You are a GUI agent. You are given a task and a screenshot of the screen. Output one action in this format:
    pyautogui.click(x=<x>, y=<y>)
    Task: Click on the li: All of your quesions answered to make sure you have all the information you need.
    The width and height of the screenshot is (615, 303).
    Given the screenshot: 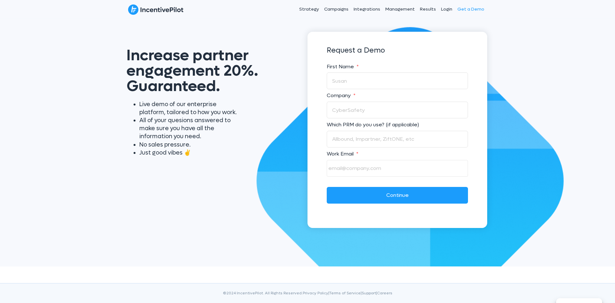 What is the action you would take?
    pyautogui.click(x=190, y=129)
    